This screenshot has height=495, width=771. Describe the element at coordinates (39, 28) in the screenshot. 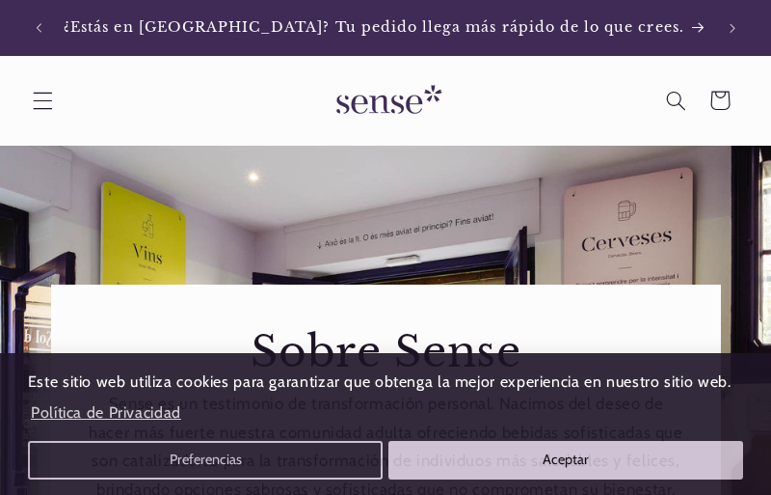

I see `button: Anuncio anterior` at that location.